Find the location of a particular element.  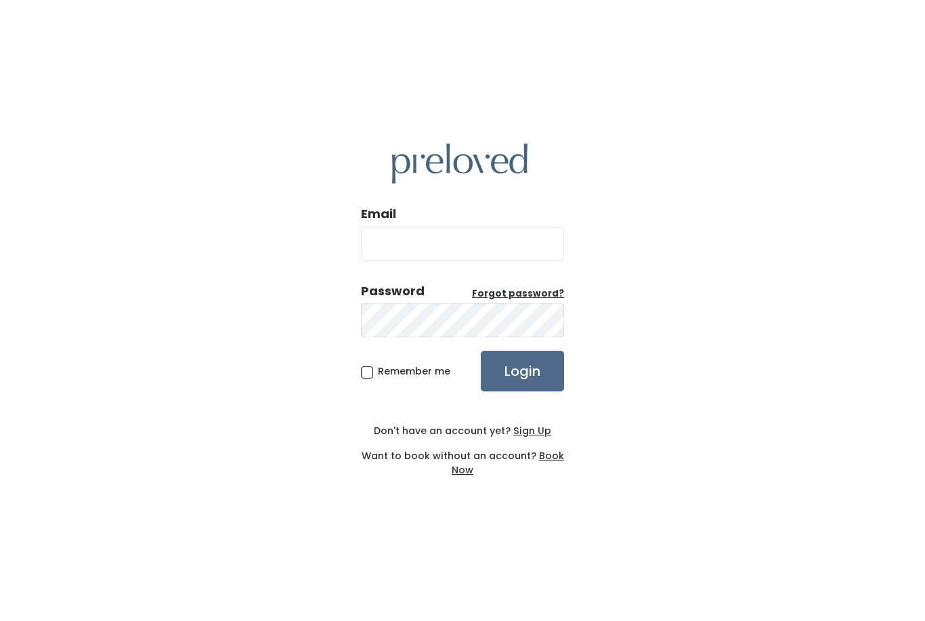

a: Forgot password? is located at coordinates (518, 294).